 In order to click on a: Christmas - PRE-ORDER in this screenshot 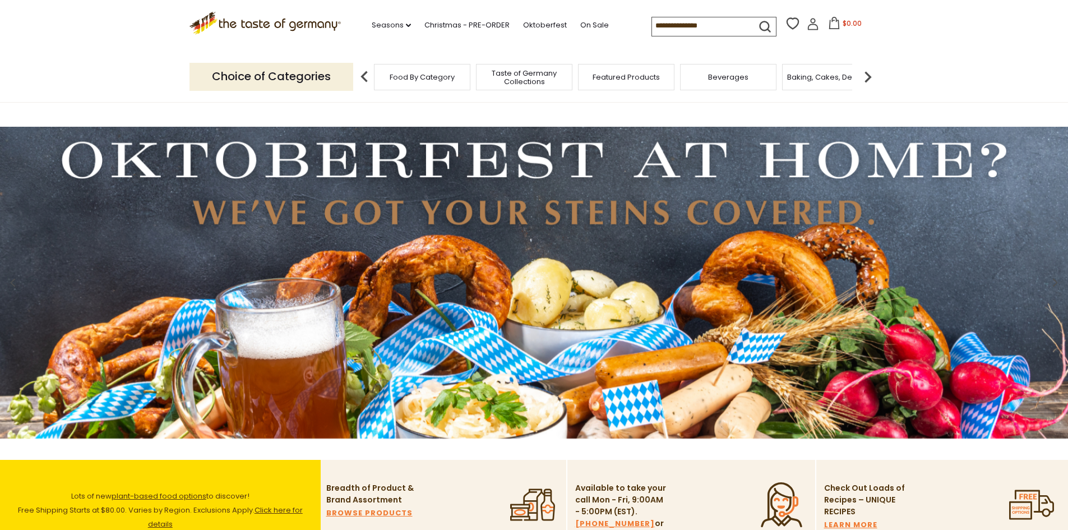, I will do `click(467, 25)`.